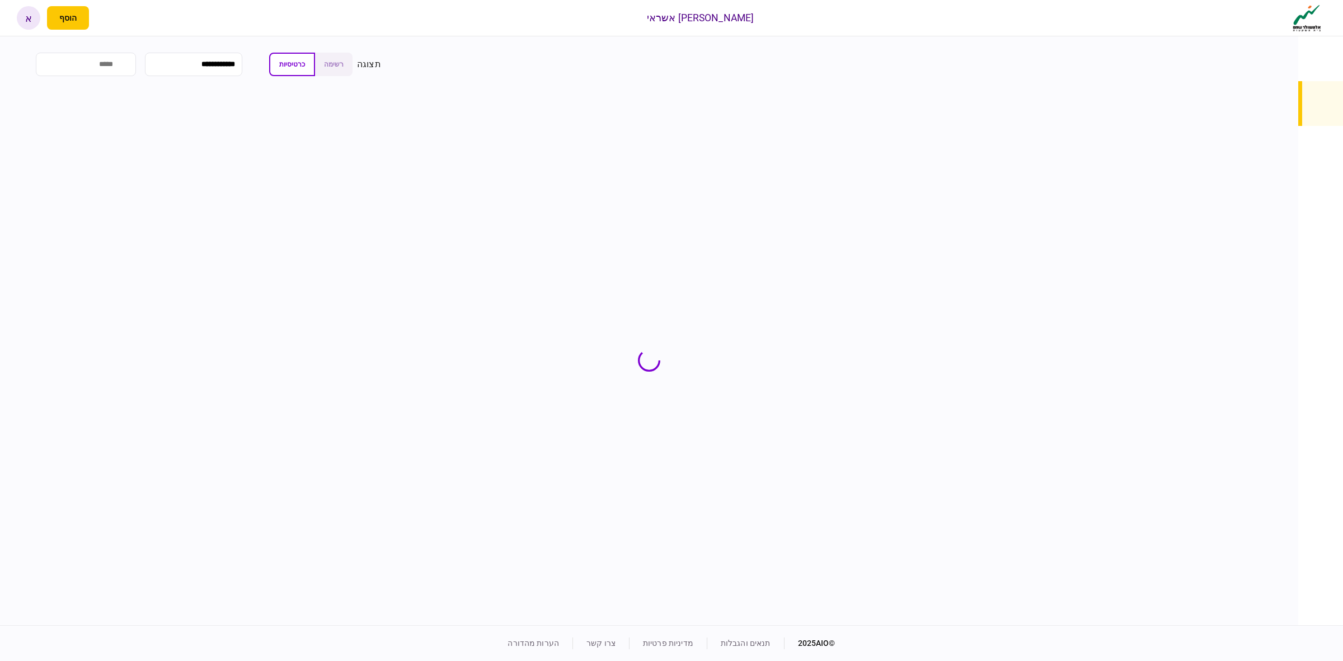  Describe the element at coordinates (369, 64) in the screenshot. I see `div: תצוגה` at that location.